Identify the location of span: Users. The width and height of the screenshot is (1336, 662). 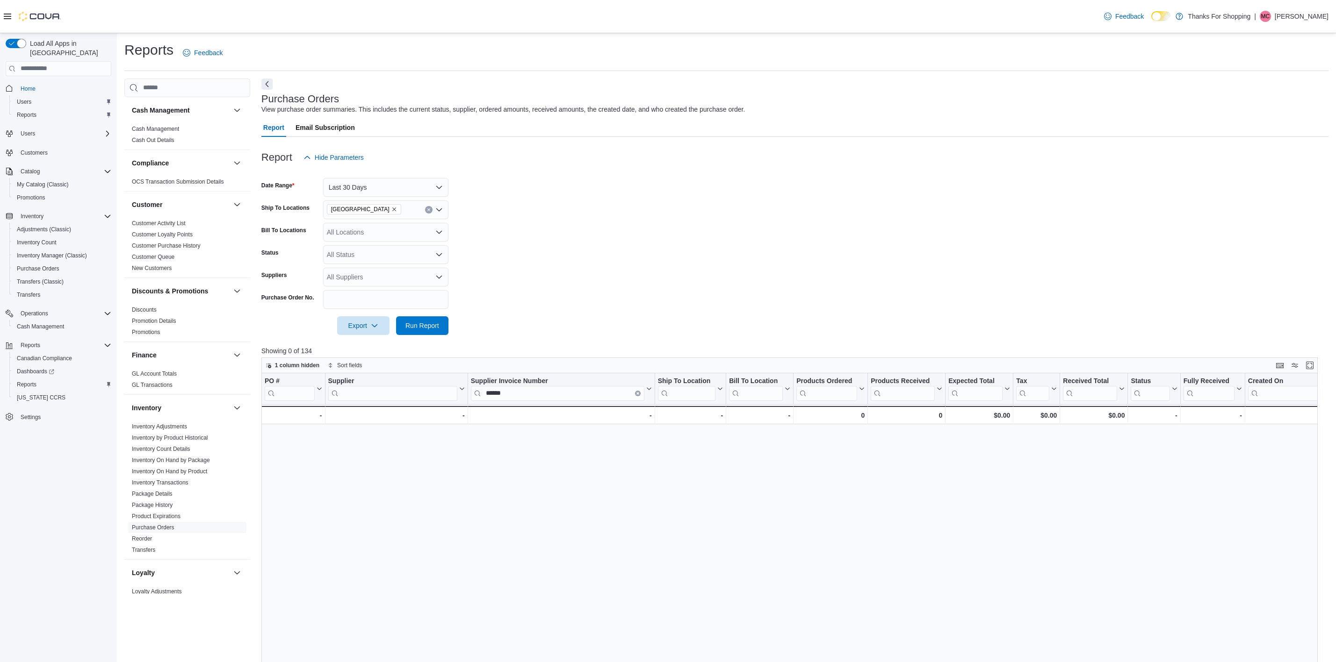
(28, 134).